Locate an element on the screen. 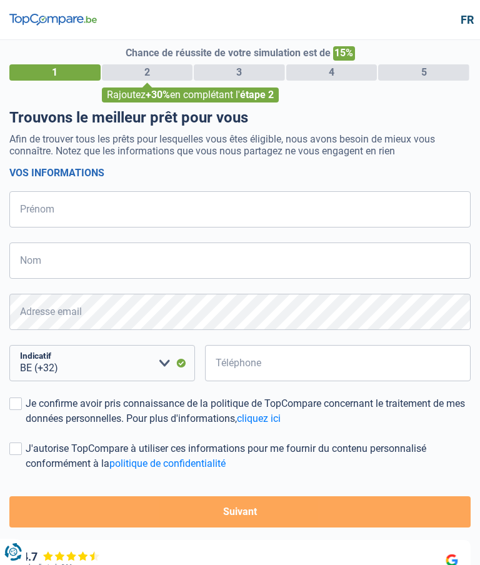 The image size is (480, 565). h2: Vos informations is located at coordinates (240, 172).